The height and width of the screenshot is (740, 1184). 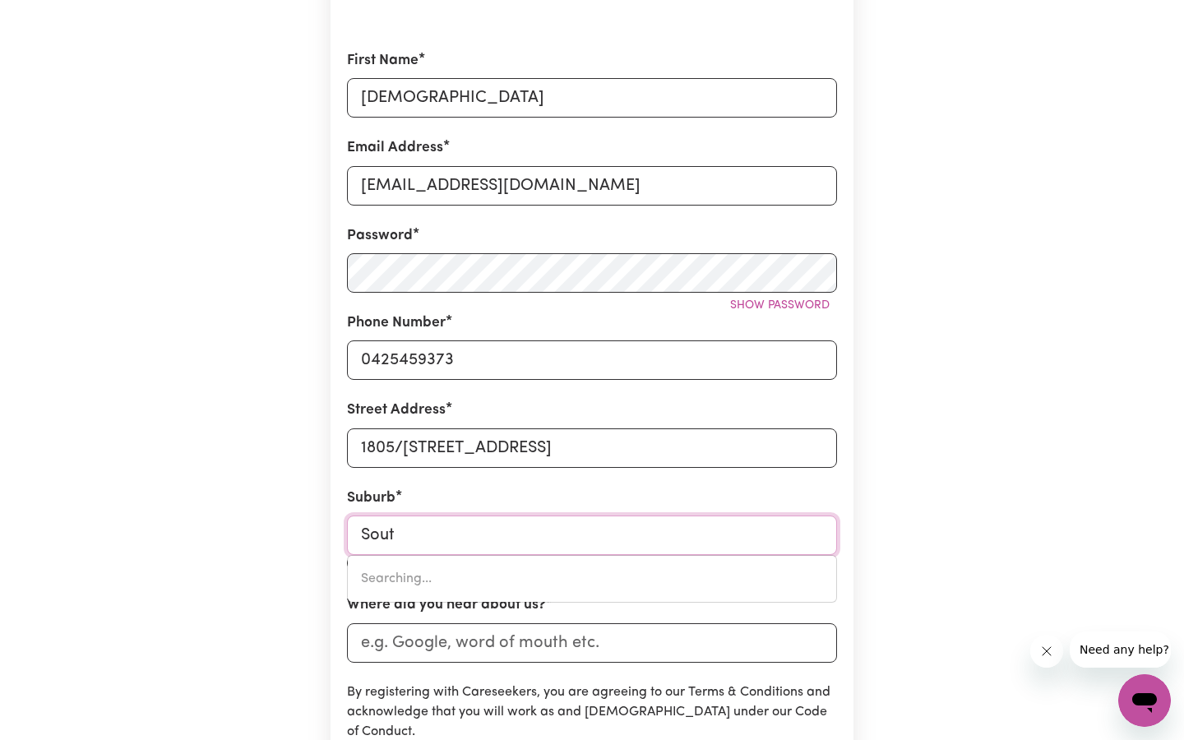 What do you see at coordinates (779, 305) in the screenshot?
I see `span: Show password` at bounding box center [779, 305].